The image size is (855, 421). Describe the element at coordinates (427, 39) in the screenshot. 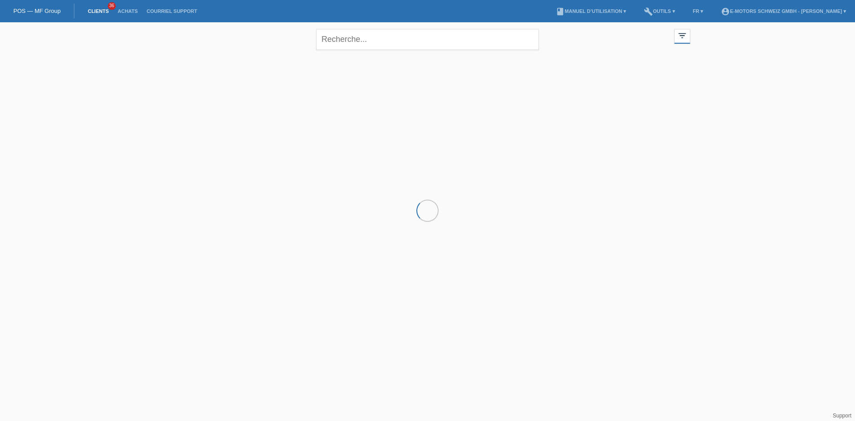

I see `input: Recherche...` at that location.